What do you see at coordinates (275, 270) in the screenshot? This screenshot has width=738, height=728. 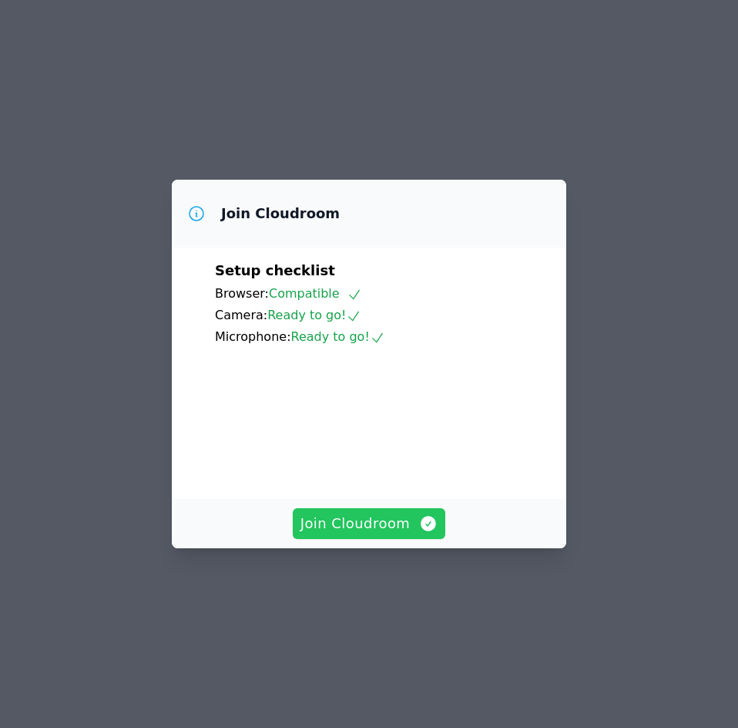 I see `span: Setup checklist` at bounding box center [275, 270].